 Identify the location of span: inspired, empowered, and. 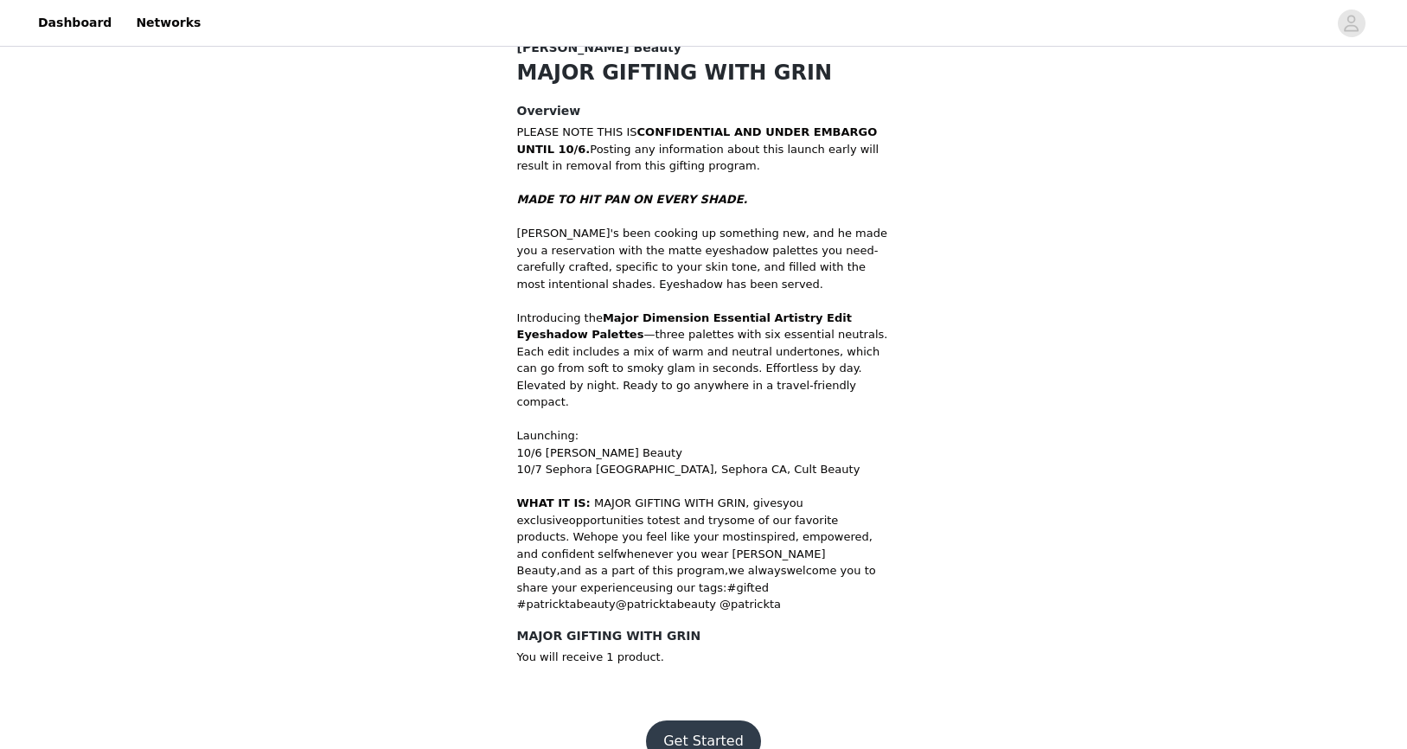
(695, 545).